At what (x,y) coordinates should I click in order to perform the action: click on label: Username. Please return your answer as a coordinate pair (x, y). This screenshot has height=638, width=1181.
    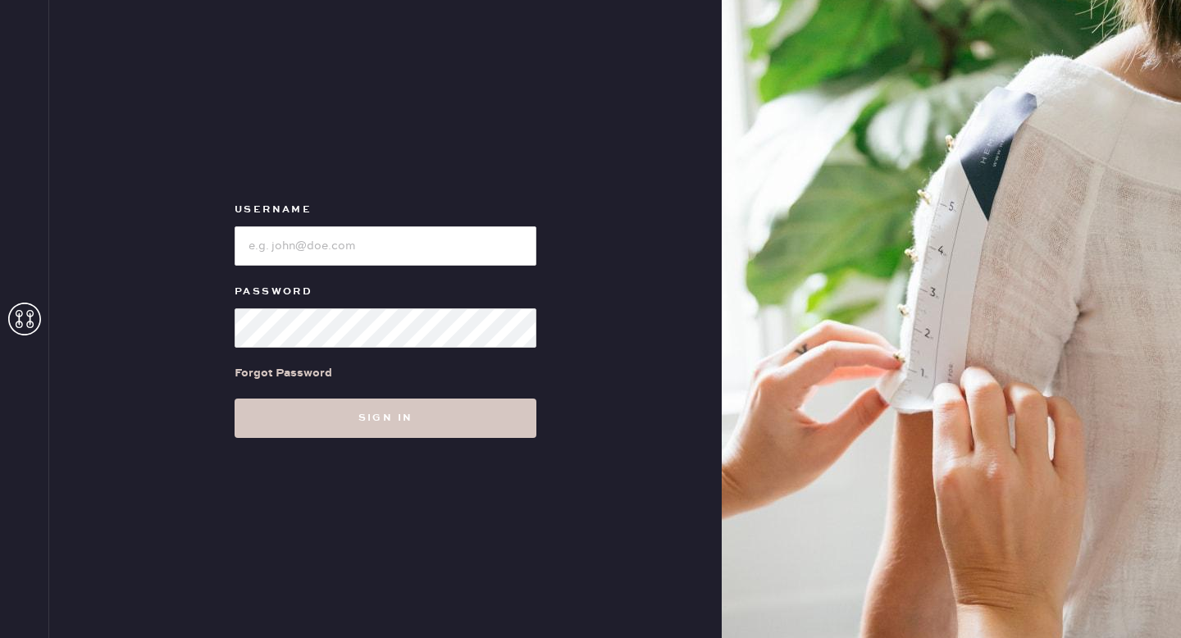
    Looking at the image, I should click on (385, 210).